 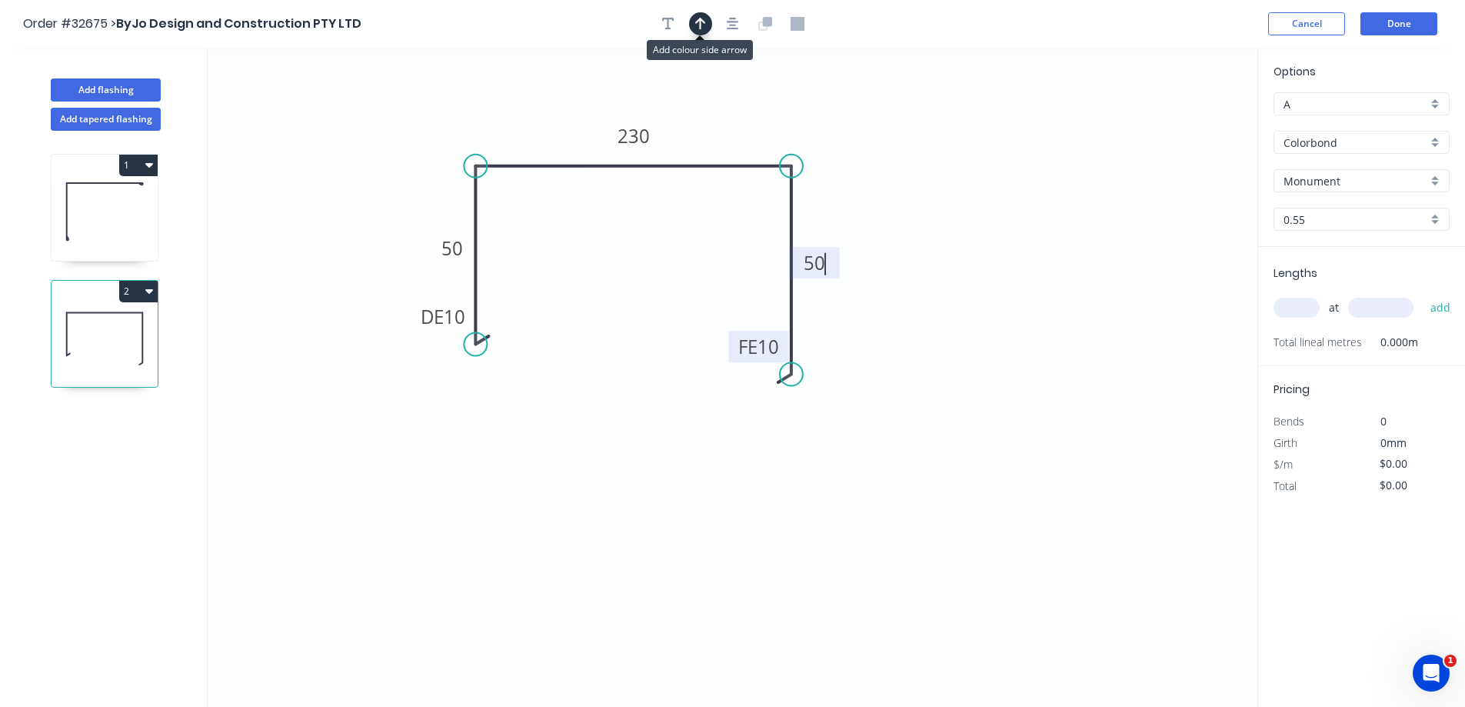 What do you see at coordinates (1355, 181) in the screenshot?
I see `input: Colour` at bounding box center [1355, 181].